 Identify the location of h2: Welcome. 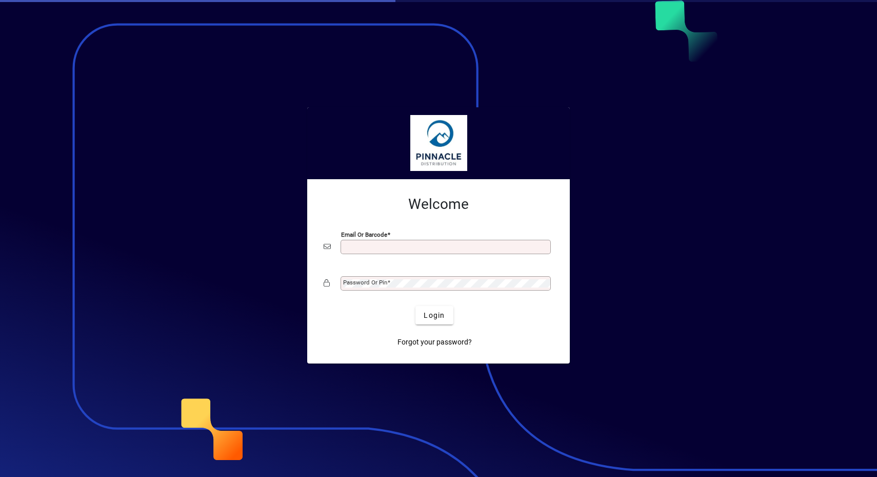
(439, 204).